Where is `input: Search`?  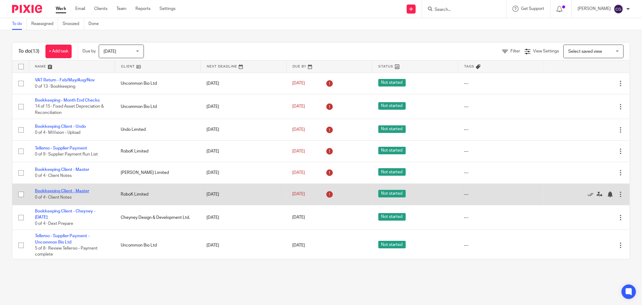
input: Search is located at coordinates (461, 10).